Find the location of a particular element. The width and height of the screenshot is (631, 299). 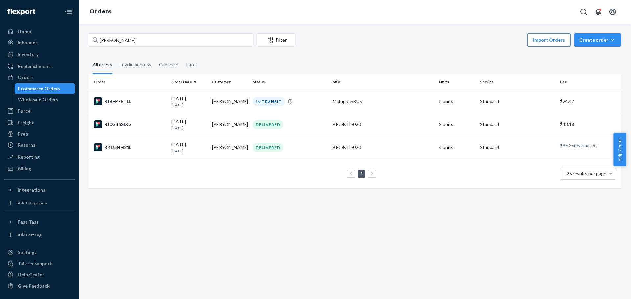

button: Import Orders is located at coordinates (549, 40).